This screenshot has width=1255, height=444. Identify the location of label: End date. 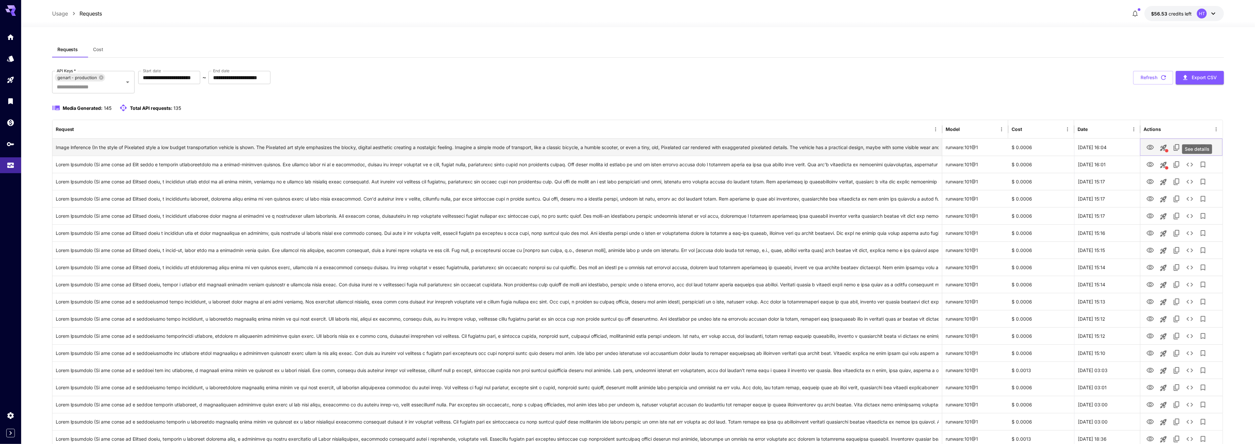
(221, 71).